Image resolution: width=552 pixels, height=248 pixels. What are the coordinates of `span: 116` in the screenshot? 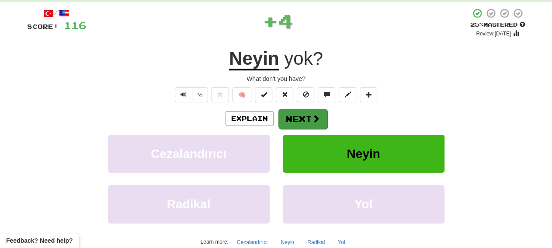 It's located at (75, 25).